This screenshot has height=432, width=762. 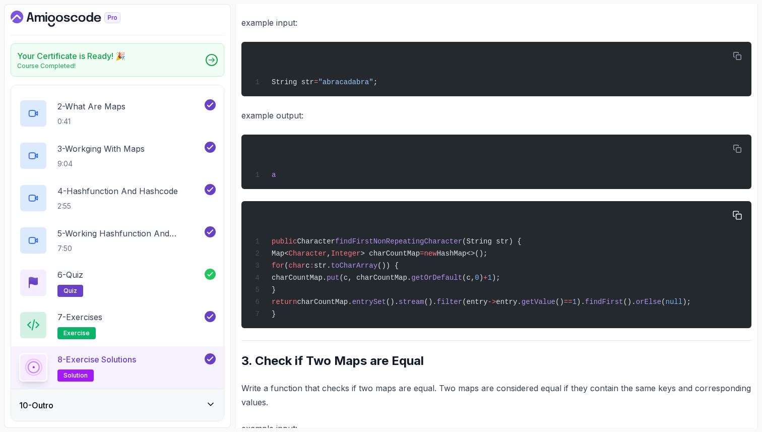 I want to click on span: toCharArray, so click(x=354, y=266).